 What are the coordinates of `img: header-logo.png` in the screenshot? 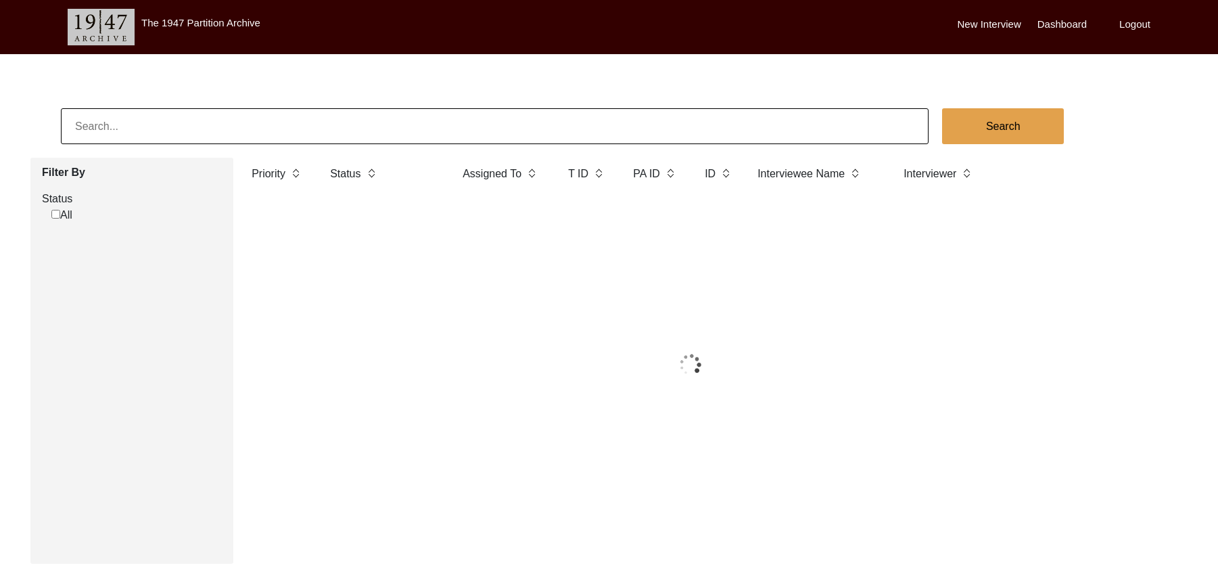 It's located at (101, 27).